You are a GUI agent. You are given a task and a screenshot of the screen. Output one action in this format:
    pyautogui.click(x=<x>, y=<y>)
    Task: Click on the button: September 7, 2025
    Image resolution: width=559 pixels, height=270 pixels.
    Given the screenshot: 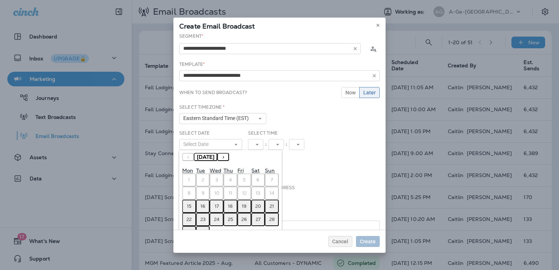 What is the action you would take?
    pyautogui.click(x=272, y=180)
    